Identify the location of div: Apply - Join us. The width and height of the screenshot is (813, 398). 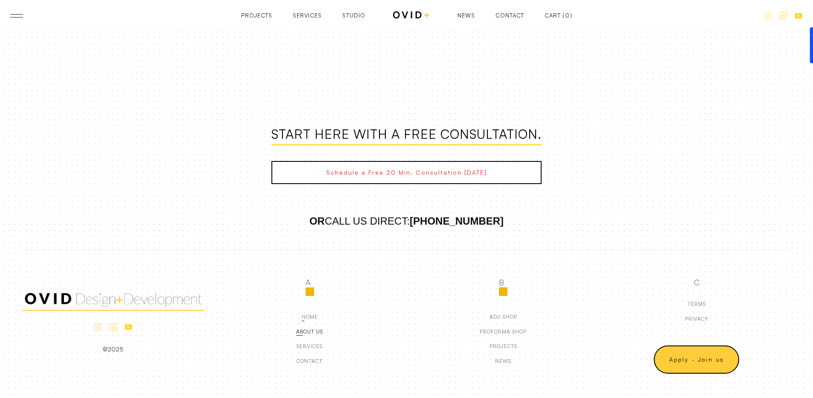
(697, 359).